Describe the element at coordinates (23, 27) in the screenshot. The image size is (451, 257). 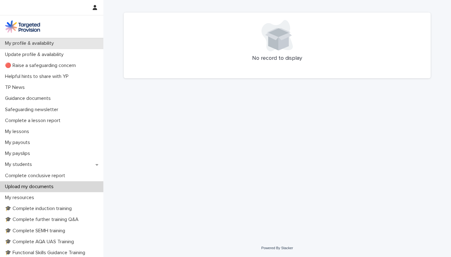
I see `img: M5nRWzHhSzIhMunXDL62` at that location.